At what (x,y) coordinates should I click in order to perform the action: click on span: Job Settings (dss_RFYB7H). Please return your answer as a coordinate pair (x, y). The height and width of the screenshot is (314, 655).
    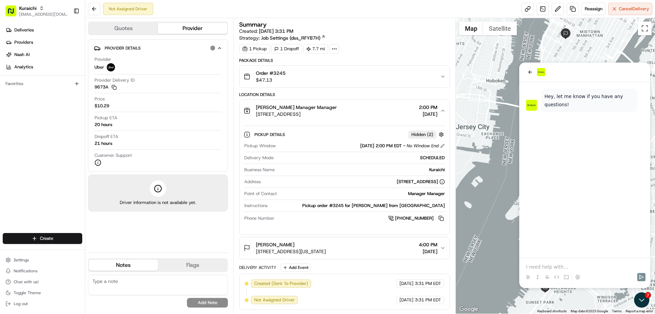
    Looking at the image, I should click on (291, 38).